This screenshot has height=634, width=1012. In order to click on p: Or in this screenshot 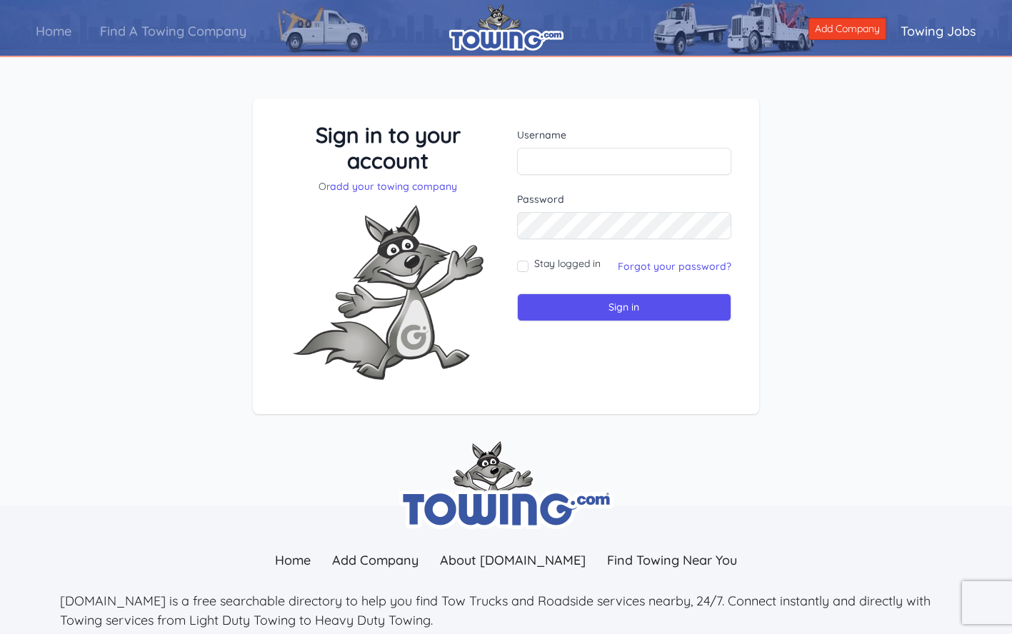, I will do `click(388, 186)`.